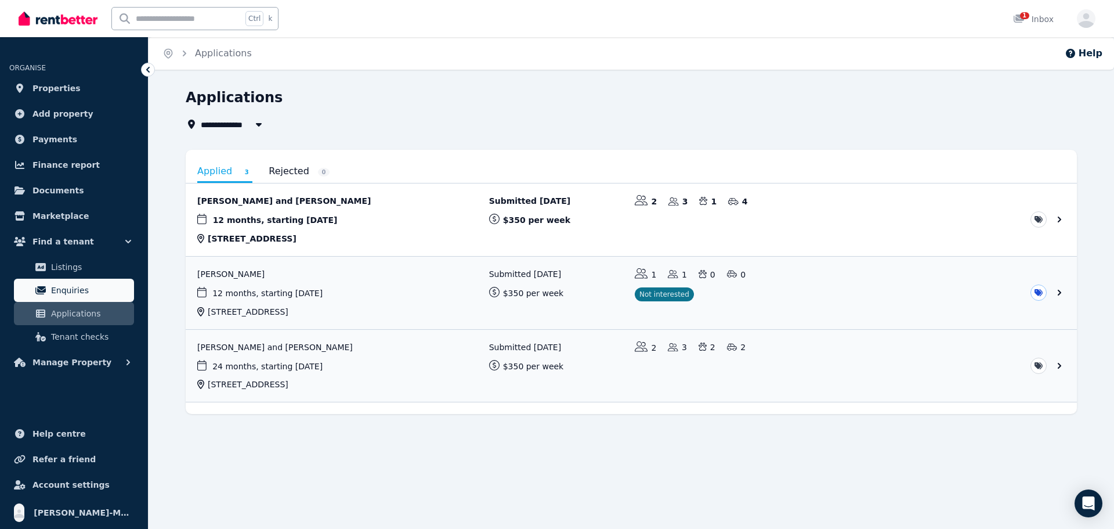  I want to click on span: ORGANISE, so click(27, 68).